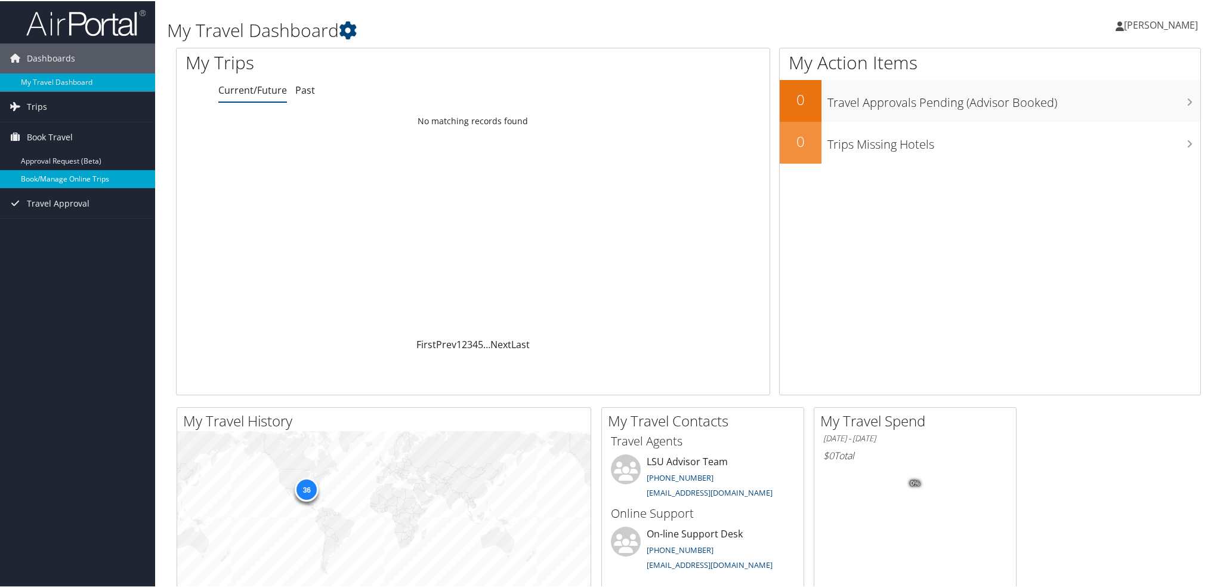  I want to click on h2: My Travel Spend, so click(918, 419).